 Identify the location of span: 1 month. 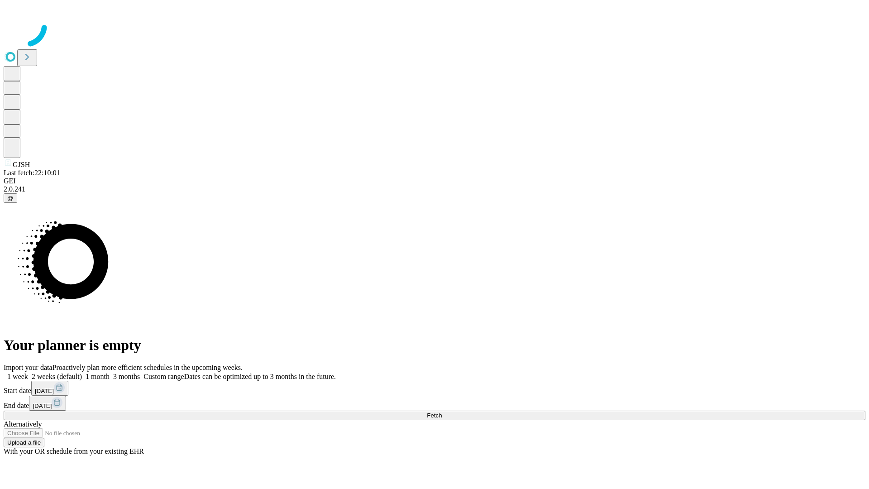
(97, 376).